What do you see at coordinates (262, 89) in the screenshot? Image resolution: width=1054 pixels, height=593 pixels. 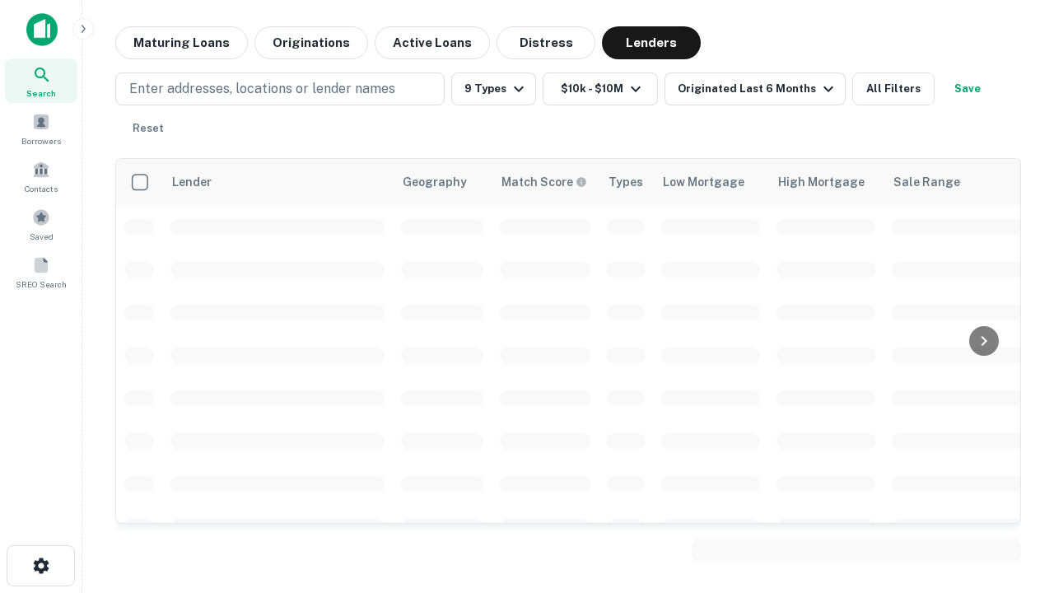 I see `p: Enter addresses, locations or lender names` at bounding box center [262, 89].